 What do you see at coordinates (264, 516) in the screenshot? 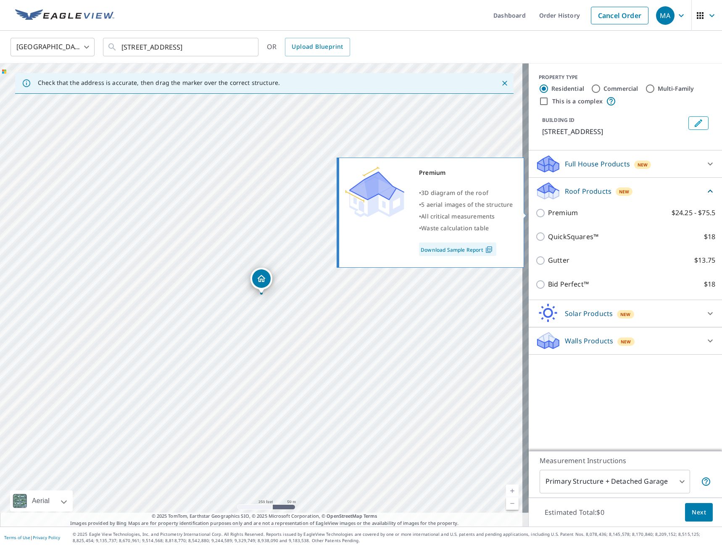
I see `span: © 2025 TomTom, Earthstar Geographics SIO, © 2025 Microsoft Corporation, ©` at bounding box center [264, 516].